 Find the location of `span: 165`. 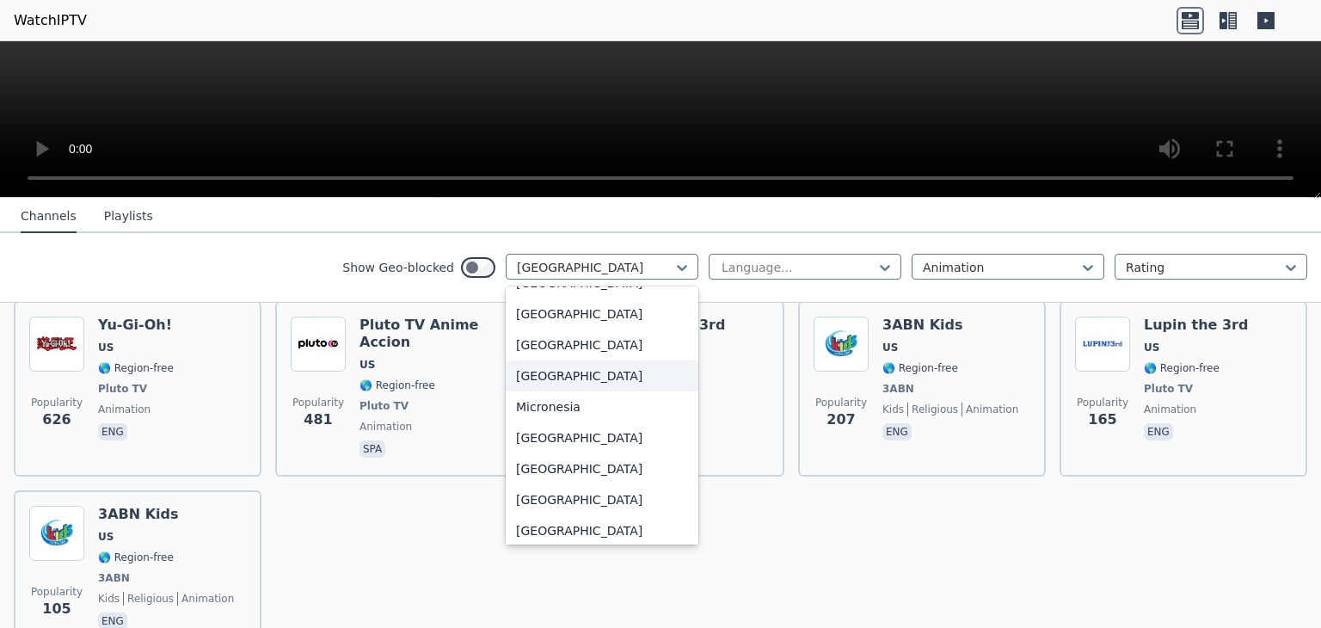

span: 165 is located at coordinates (1102, 420).